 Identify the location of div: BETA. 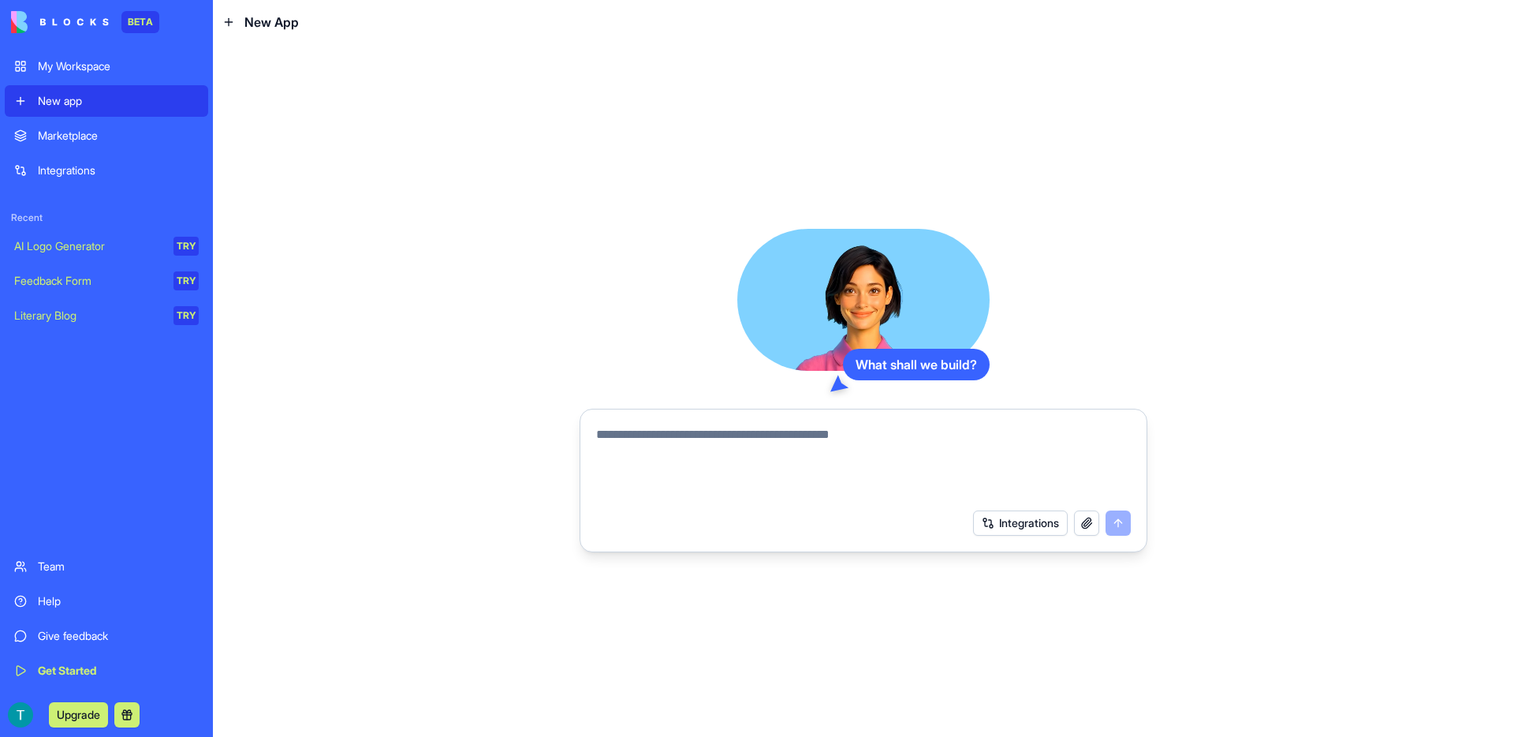
(140, 22).